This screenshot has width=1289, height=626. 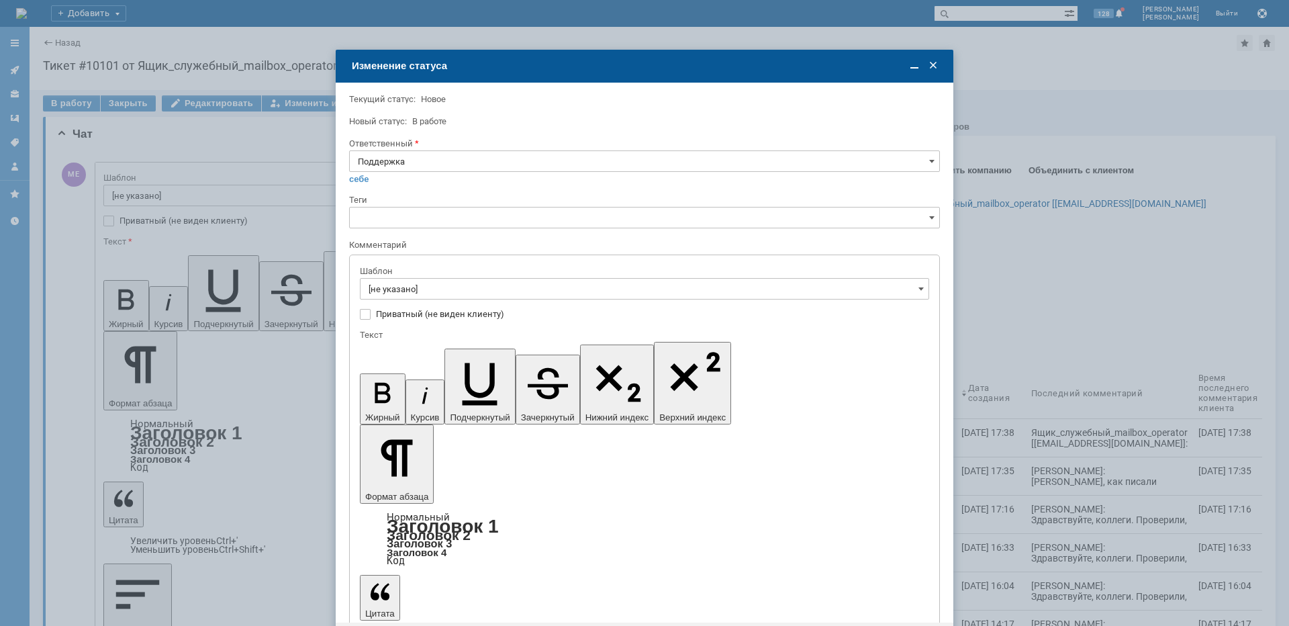 What do you see at coordinates (692, 383) in the screenshot?
I see `button: Верхний индекс` at bounding box center [692, 383].